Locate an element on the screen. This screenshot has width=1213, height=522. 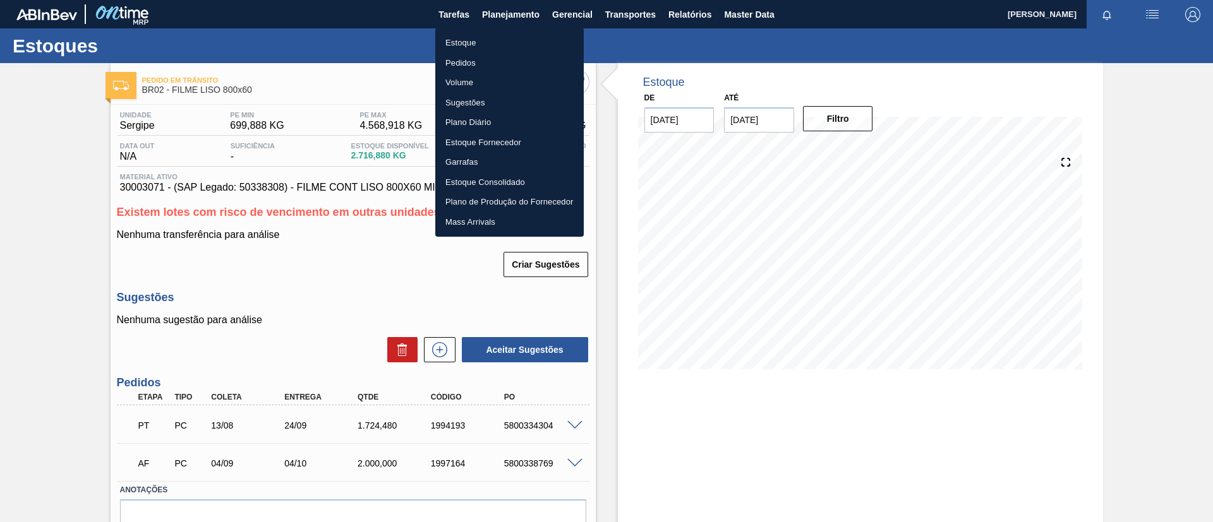
li: Plano de Produção do Fornecedor is located at coordinates (509, 202).